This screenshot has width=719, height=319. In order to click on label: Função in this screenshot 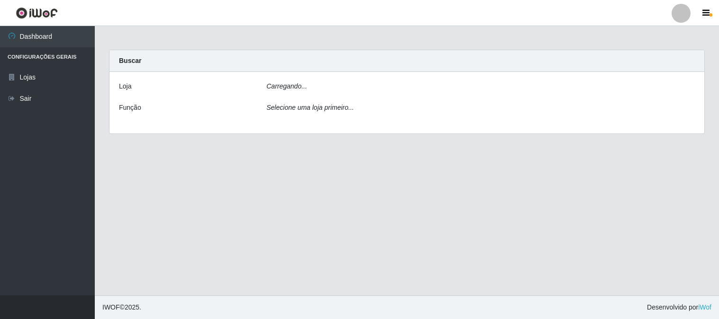, I will do `click(130, 108)`.